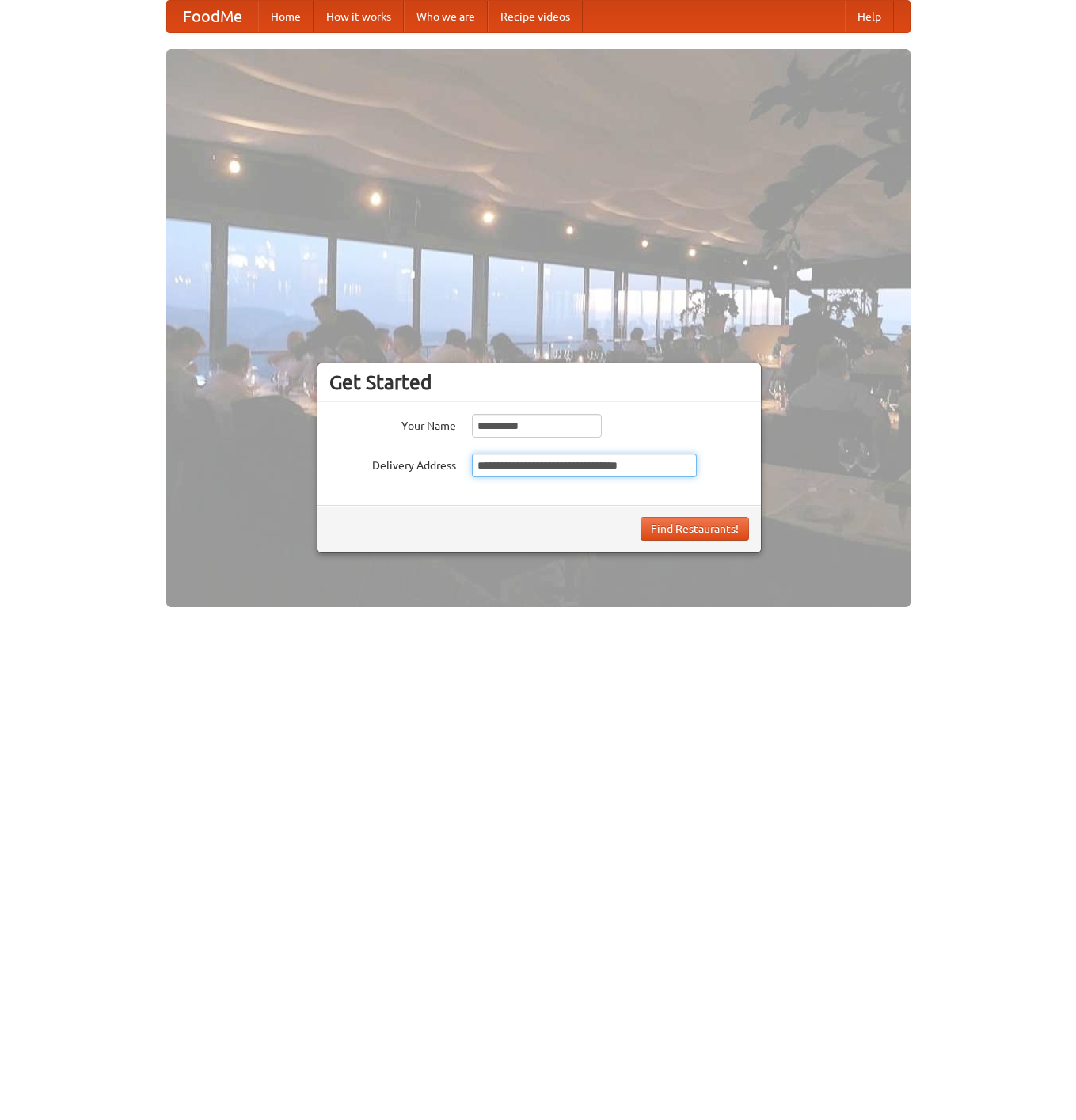  What do you see at coordinates (540, 382) in the screenshot?
I see `h3: Get Started` at bounding box center [540, 382].